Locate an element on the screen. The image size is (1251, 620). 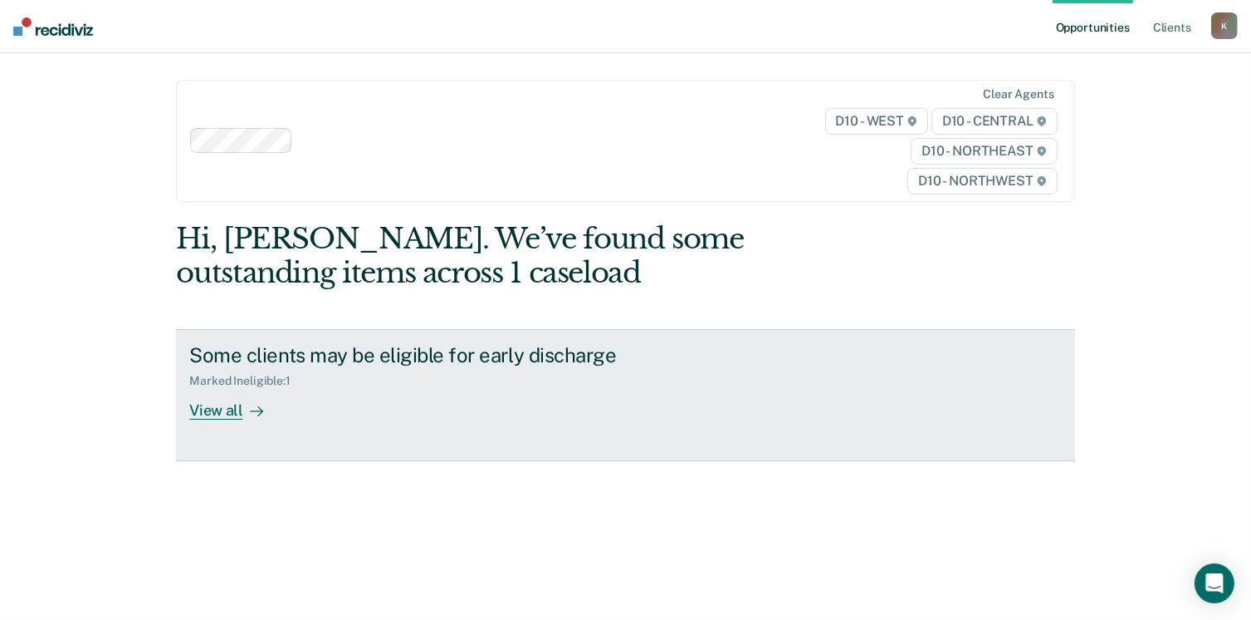
span: D10 - NORTHWEST is located at coordinates (982, 181).